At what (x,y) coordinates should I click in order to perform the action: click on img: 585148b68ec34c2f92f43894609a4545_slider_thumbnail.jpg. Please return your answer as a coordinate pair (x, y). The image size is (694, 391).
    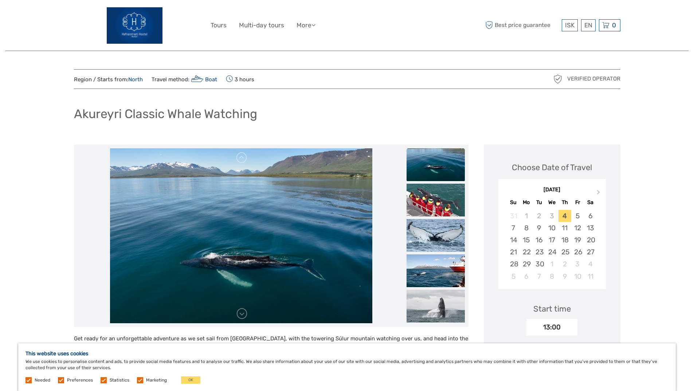
    Looking at the image, I should click on (436, 236).